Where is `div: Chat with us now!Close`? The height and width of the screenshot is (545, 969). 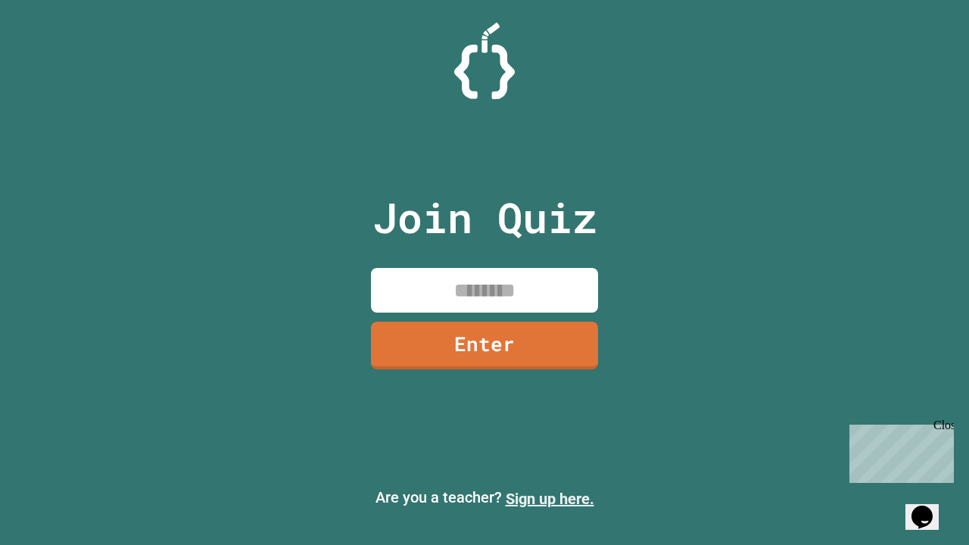 div: Chat with us now!Close is located at coordinates (55, 51).